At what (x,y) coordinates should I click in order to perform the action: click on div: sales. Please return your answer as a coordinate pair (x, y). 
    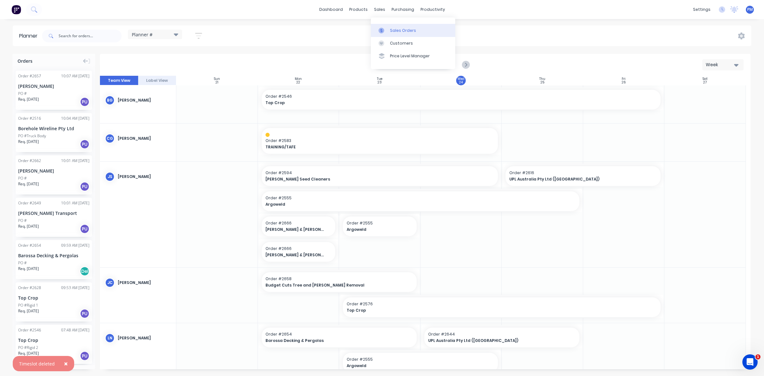
    Looking at the image, I should click on (380, 10).